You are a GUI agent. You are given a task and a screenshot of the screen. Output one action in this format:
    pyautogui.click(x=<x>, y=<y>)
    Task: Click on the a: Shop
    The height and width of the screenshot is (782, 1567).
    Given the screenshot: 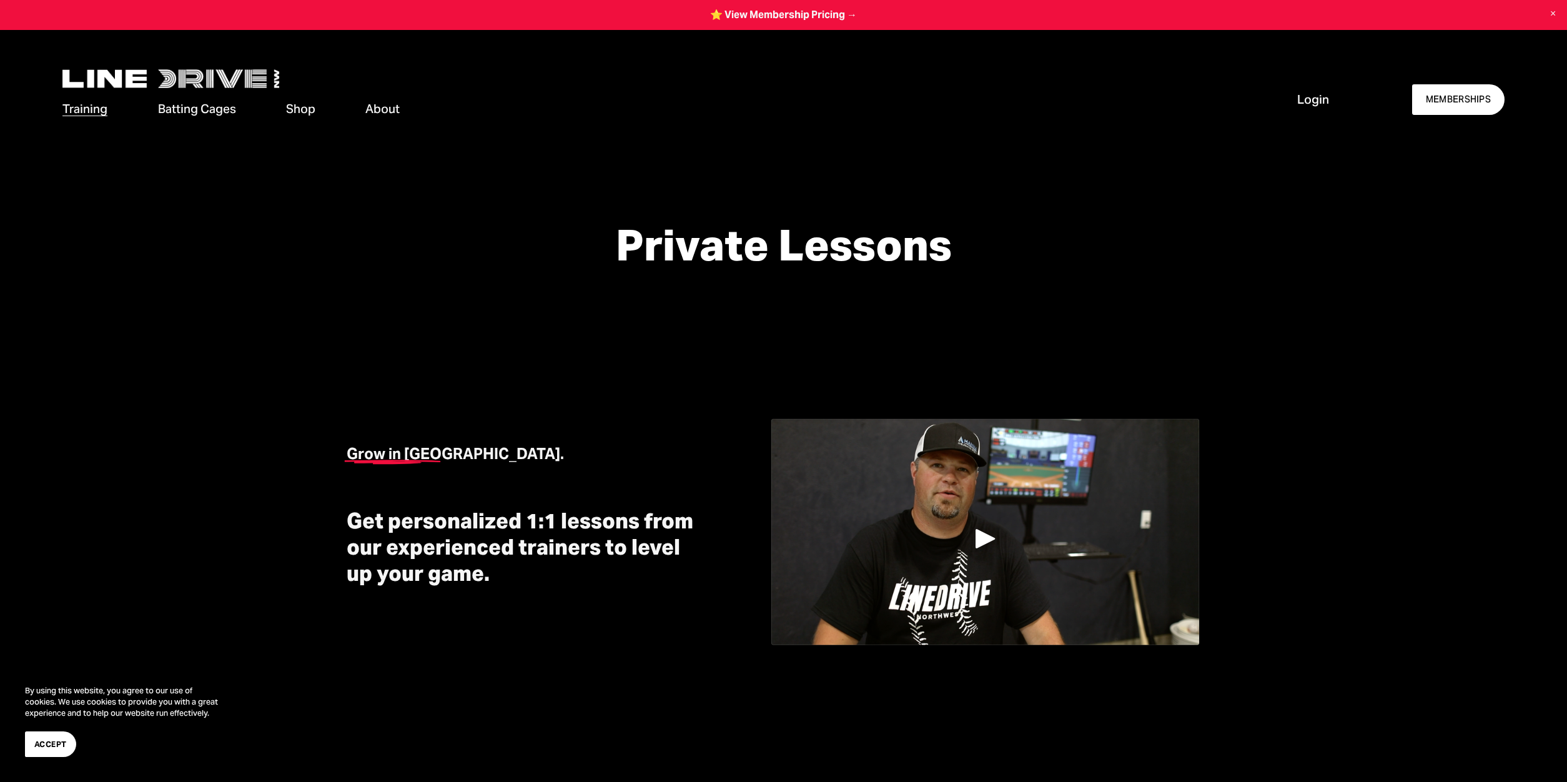 What is the action you would take?
    pyautogui.click(x=300, y=109)
    